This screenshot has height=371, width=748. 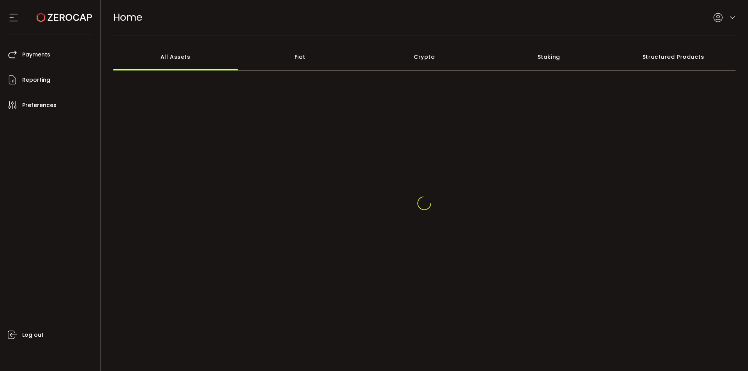 I want to click on div: Crypto, so click(x=425, y=57).